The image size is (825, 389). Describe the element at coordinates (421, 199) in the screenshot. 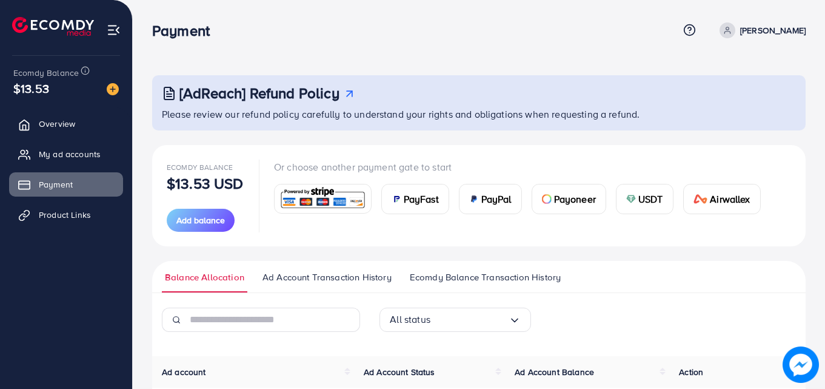

I see `span: PayFast` at that location.